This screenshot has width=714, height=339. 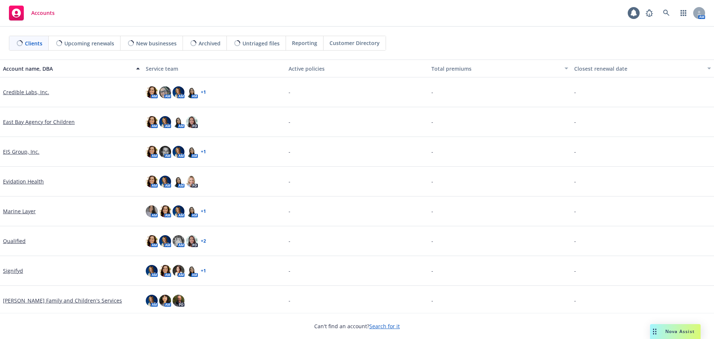 What do you see at coordinates (642, 68) in the screenshot?
I see `button: Closest renewal date` at bounding box center [642, 68].